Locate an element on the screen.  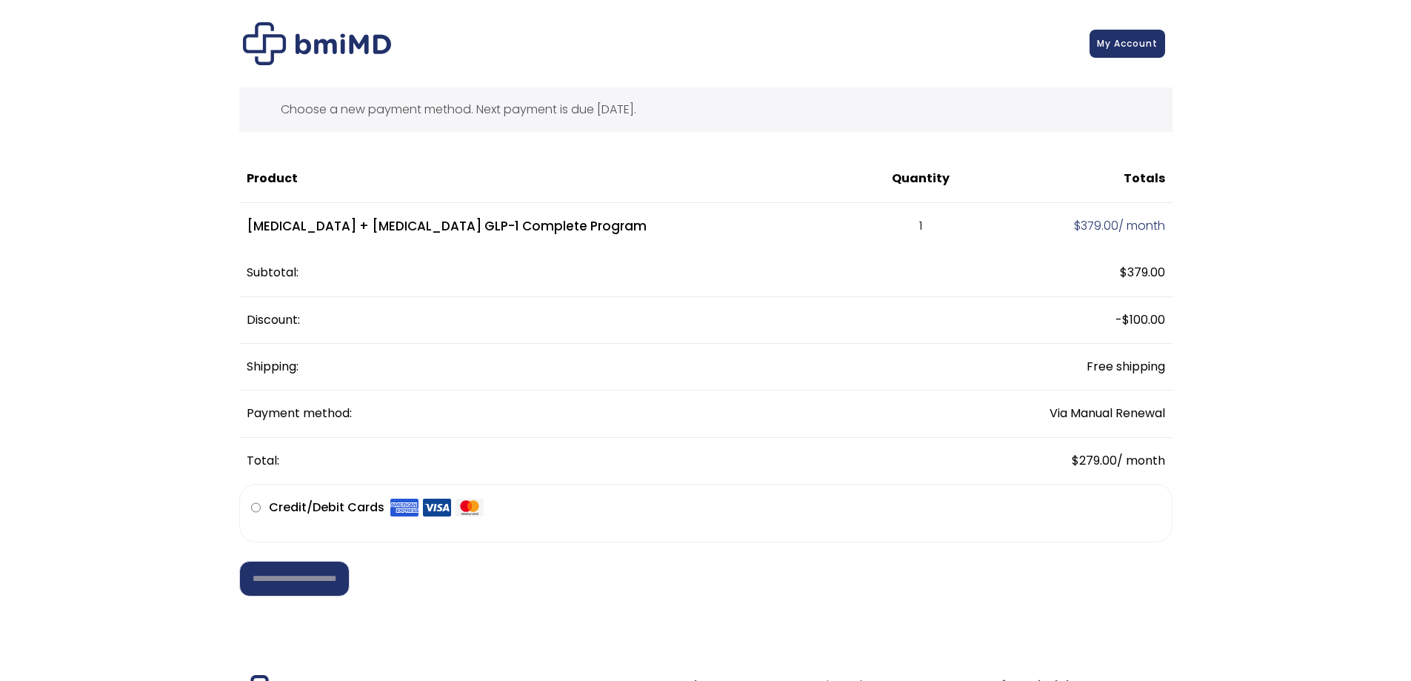
span: 100.00 is located at coordinates (1144, 319).